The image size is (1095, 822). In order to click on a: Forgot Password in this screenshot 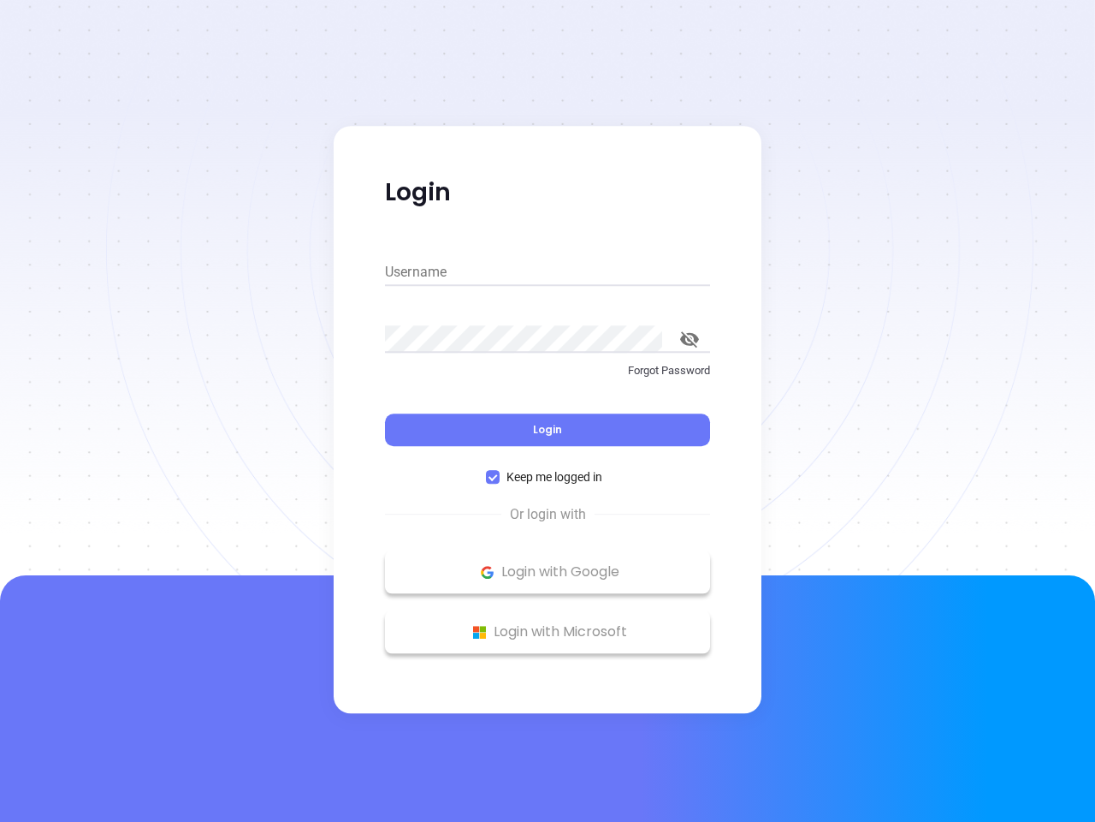, I will do `click(548, 377)`.